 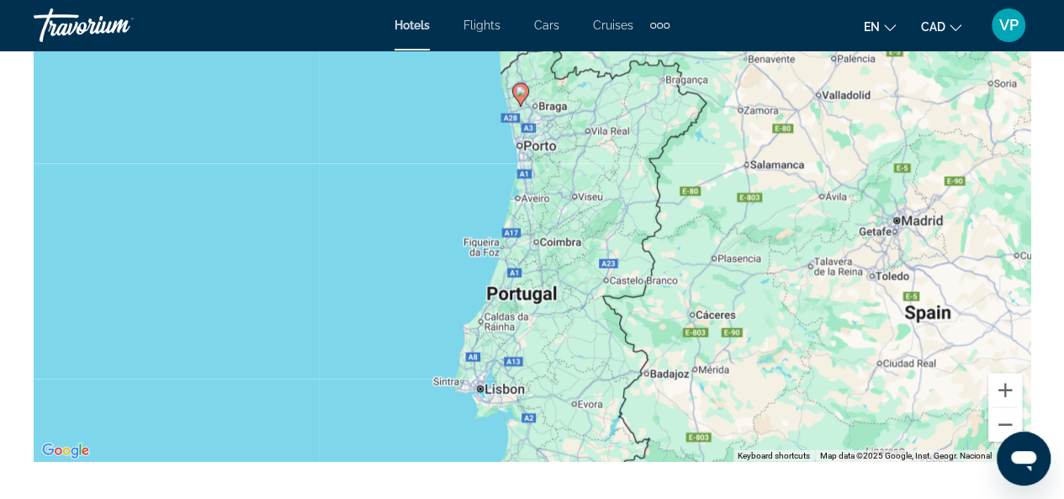 What do you see at coordinates (1005, 425) in the screenshot?
I see `button: Zoom out` at bounding box center [1005, 425].